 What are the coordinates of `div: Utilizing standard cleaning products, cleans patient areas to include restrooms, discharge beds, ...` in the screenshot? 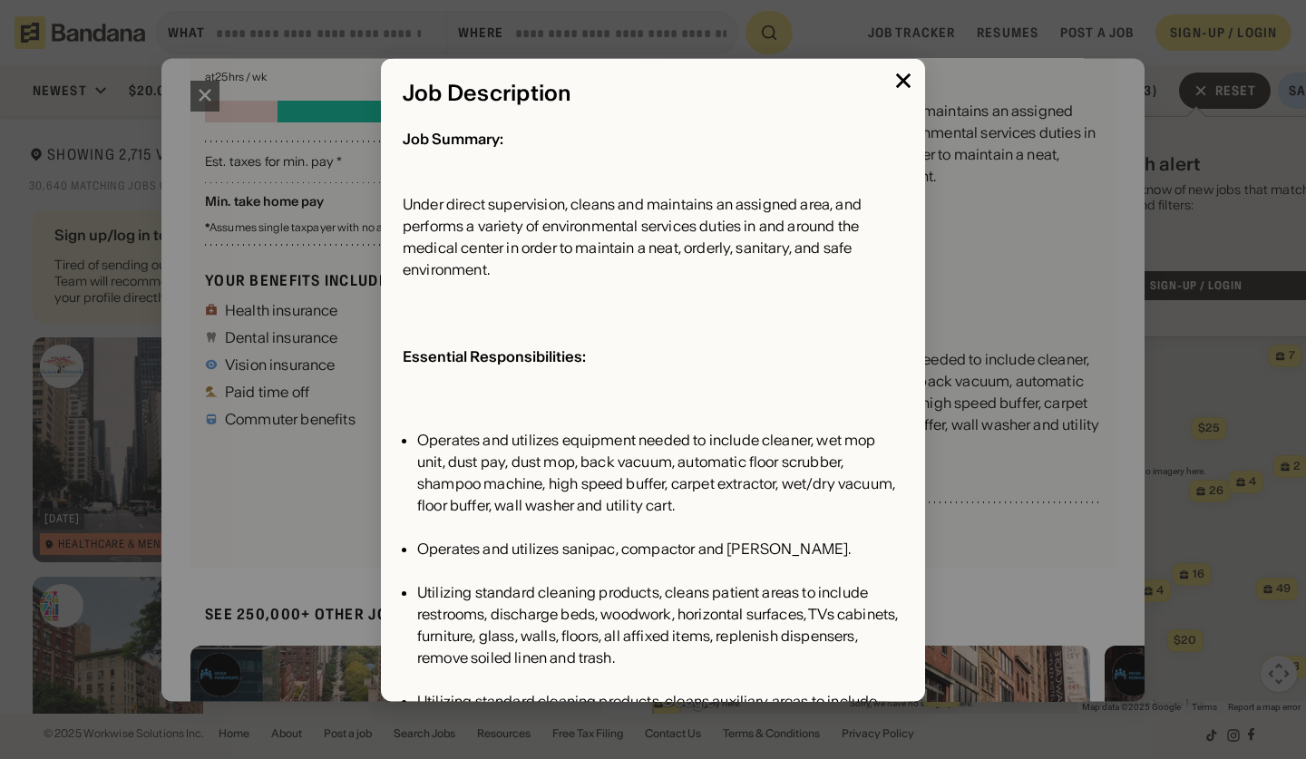 It's located at (660, 625).